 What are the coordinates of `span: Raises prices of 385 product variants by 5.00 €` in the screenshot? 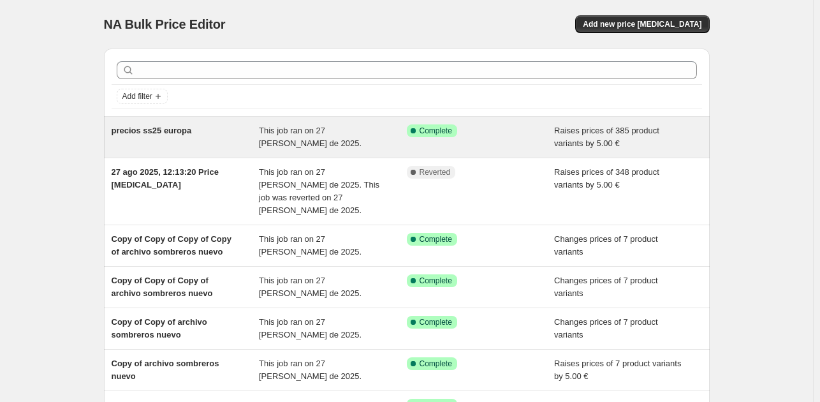 It's located at (606, 136).